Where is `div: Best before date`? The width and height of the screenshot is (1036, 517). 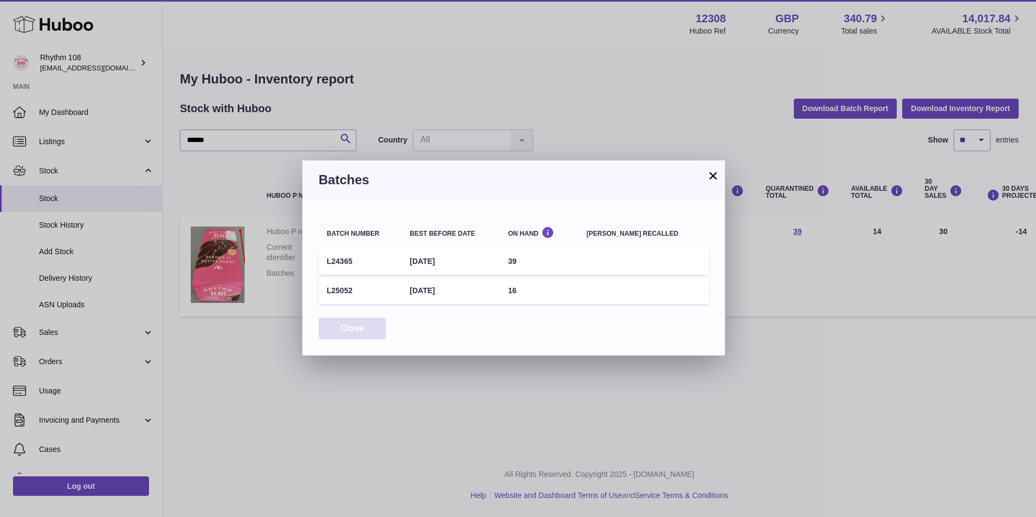
div: Best before date is located at coordinates (450, 233).